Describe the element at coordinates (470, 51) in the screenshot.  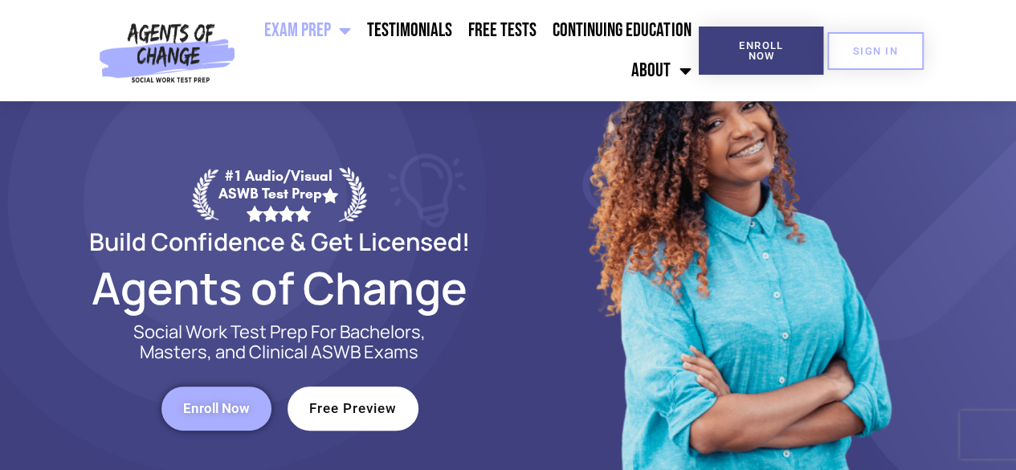
I see `nav: Menu` at that location.